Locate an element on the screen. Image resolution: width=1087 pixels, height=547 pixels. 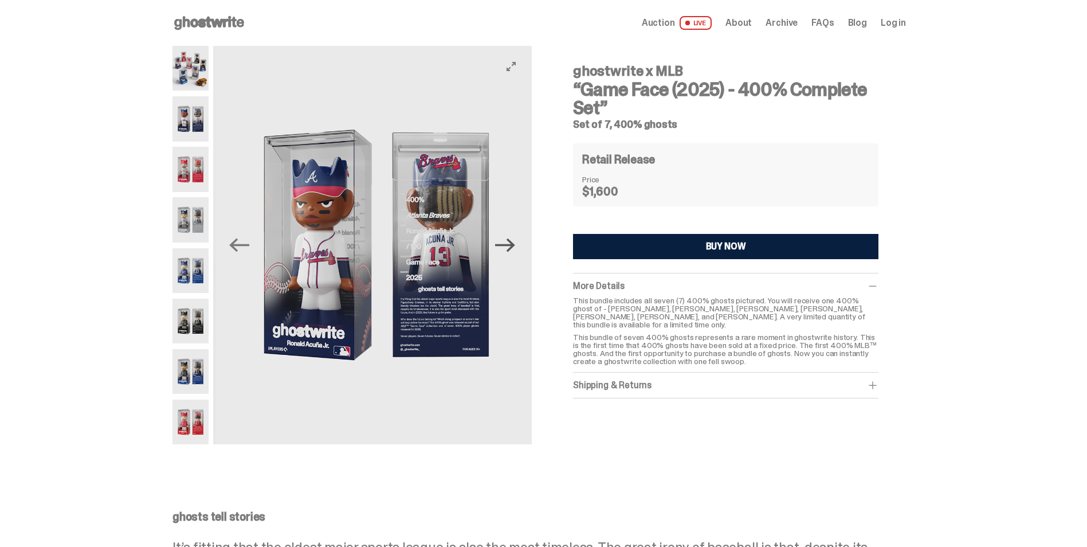
a: Log in is located at coordinates (893, 23).